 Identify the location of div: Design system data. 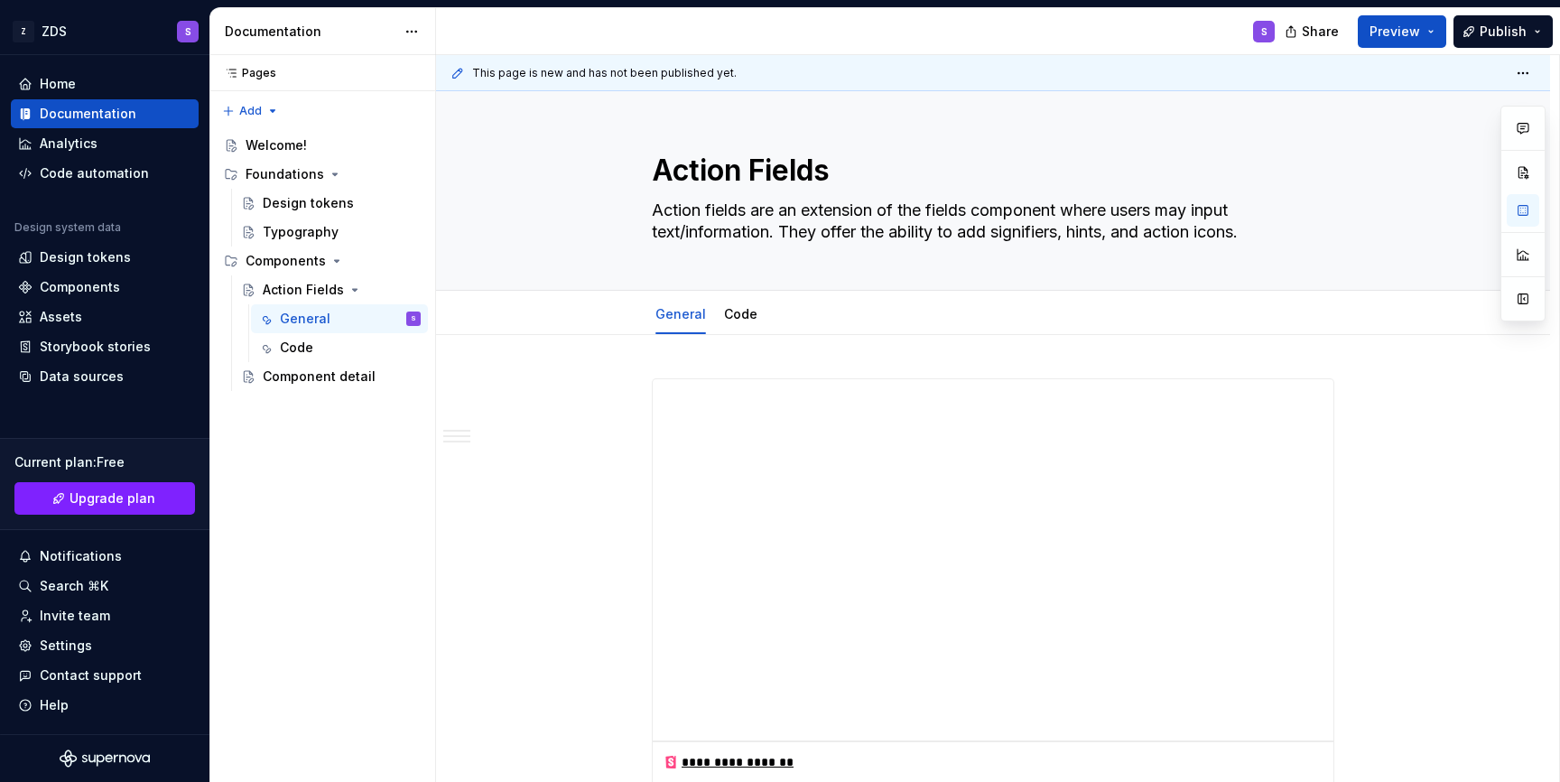
(68, 228).